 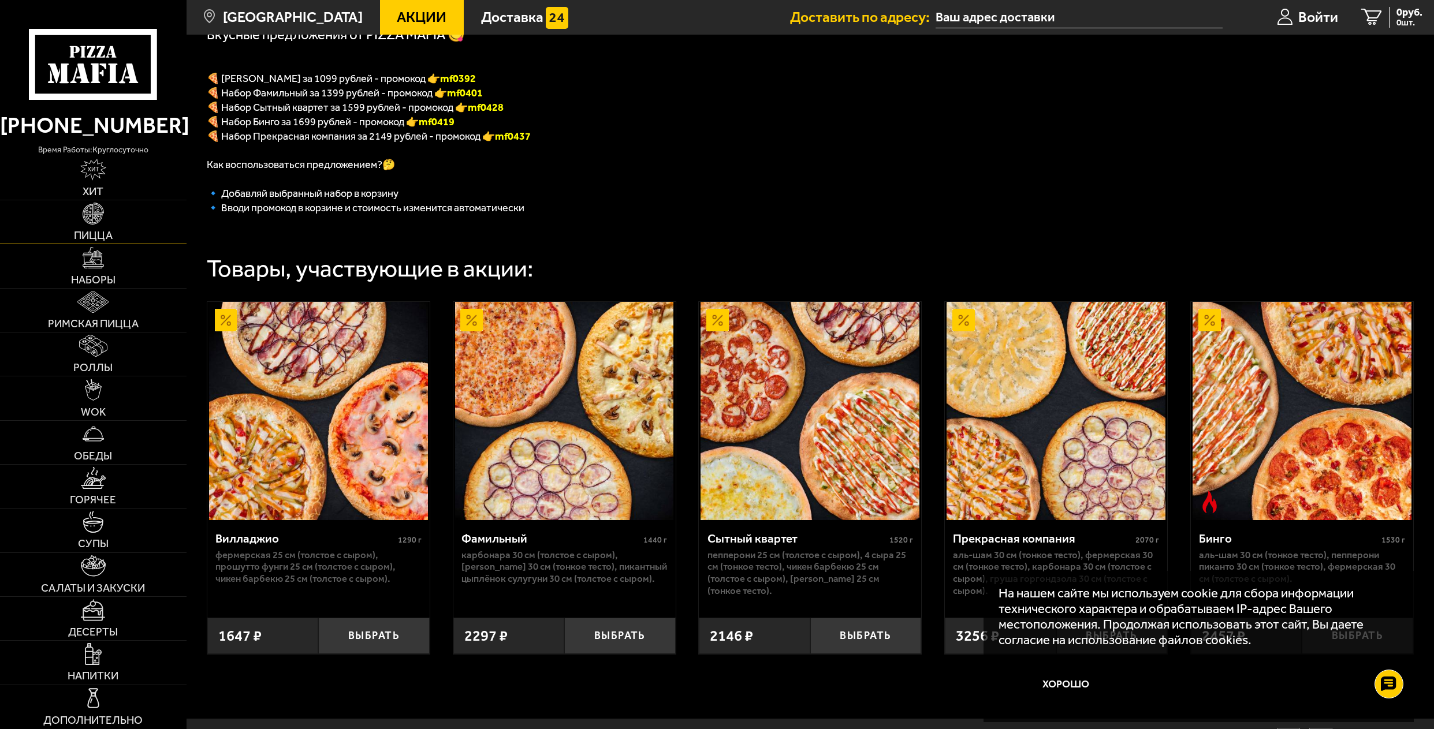 I want to click on b: mf0419, so click(x=437, y=122).